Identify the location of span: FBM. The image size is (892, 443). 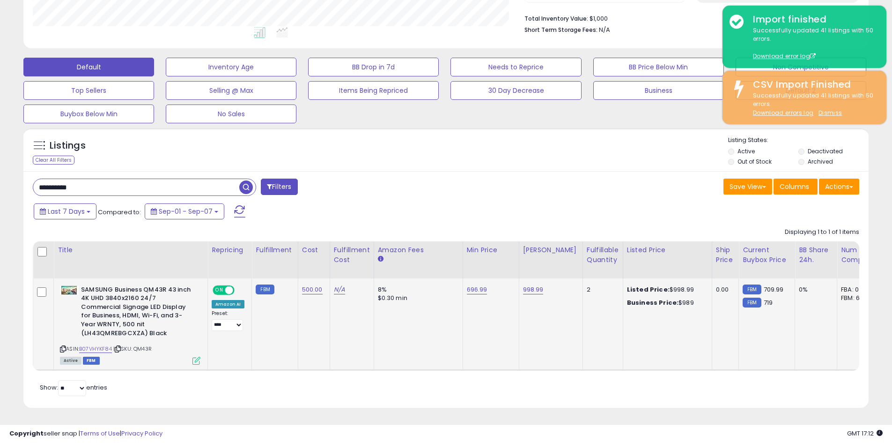
(91, 360).